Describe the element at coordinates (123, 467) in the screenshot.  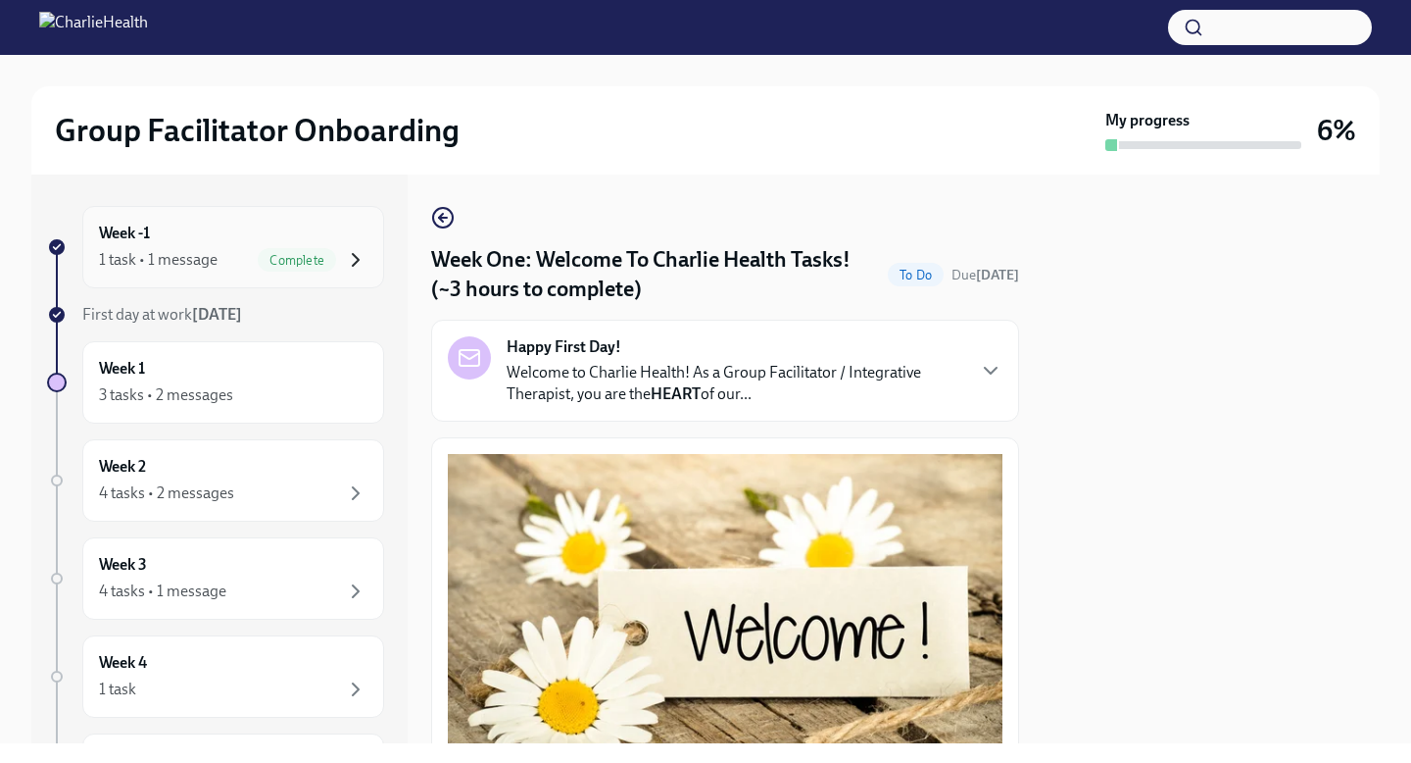
I see `h6: Week 2` at that location.